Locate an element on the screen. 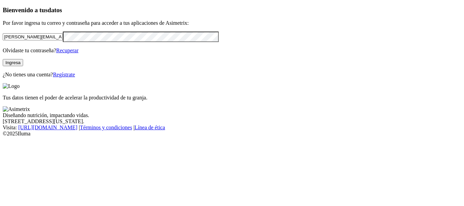 The width and height of the screenshot is (464, 206). span: datos is located at coordinates (55, 10).